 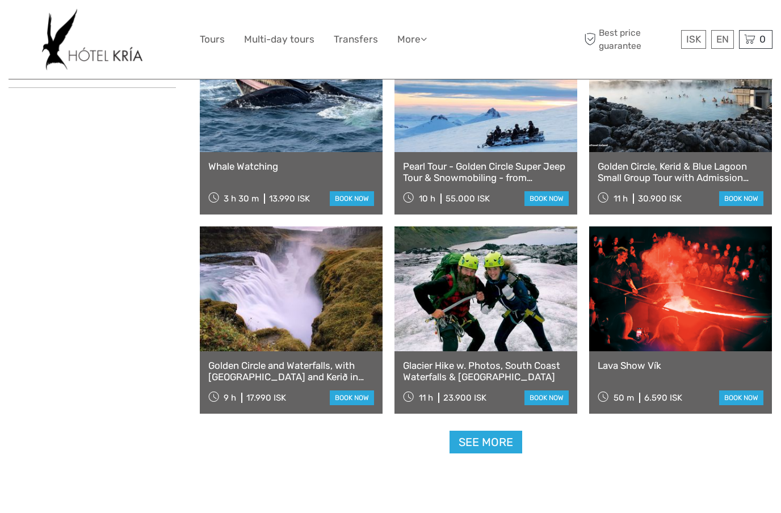 What do you see at coordinates (762, 39) in the screenshot?
I see `span: 0` at bounding box center [762, 39].